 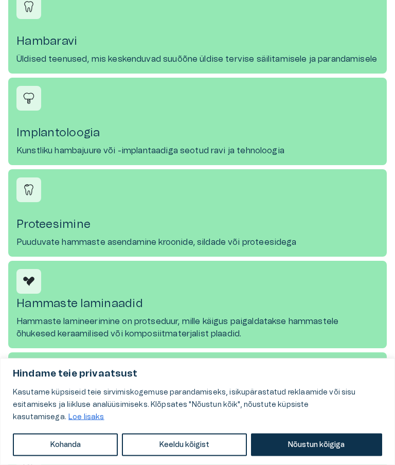 What do you see at coordinates (197, 42) in the screenshot?
I see `h4: Hambaravi` at bounding box center [197, 42].